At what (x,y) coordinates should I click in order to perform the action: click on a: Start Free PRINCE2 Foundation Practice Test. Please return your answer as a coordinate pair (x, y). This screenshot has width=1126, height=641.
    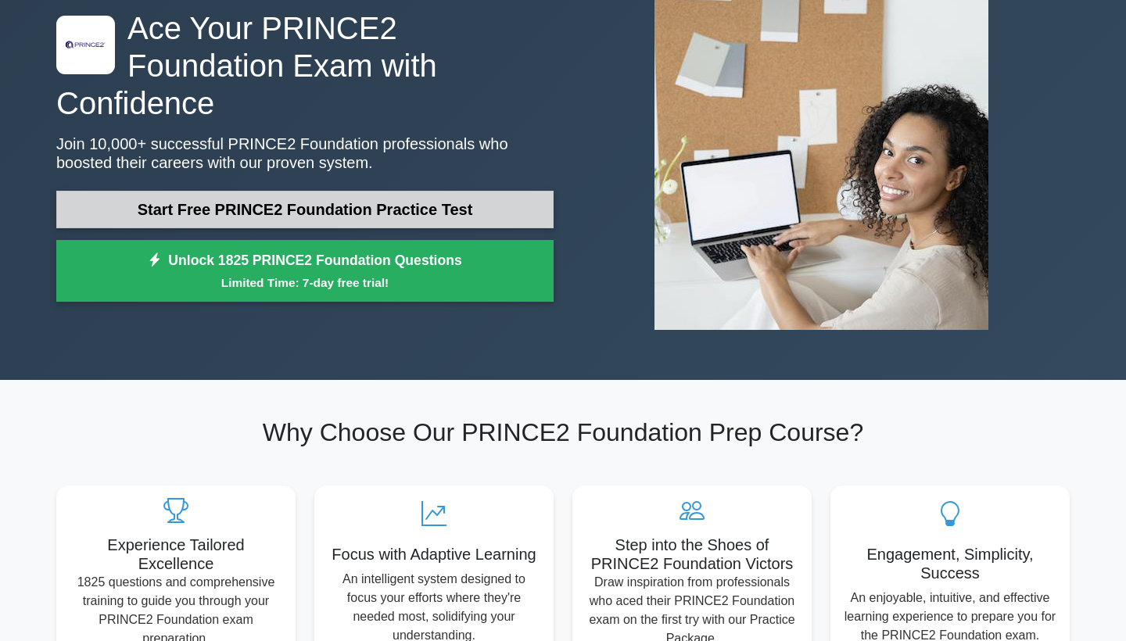
    Looking at the image, I should click on (305, 210).